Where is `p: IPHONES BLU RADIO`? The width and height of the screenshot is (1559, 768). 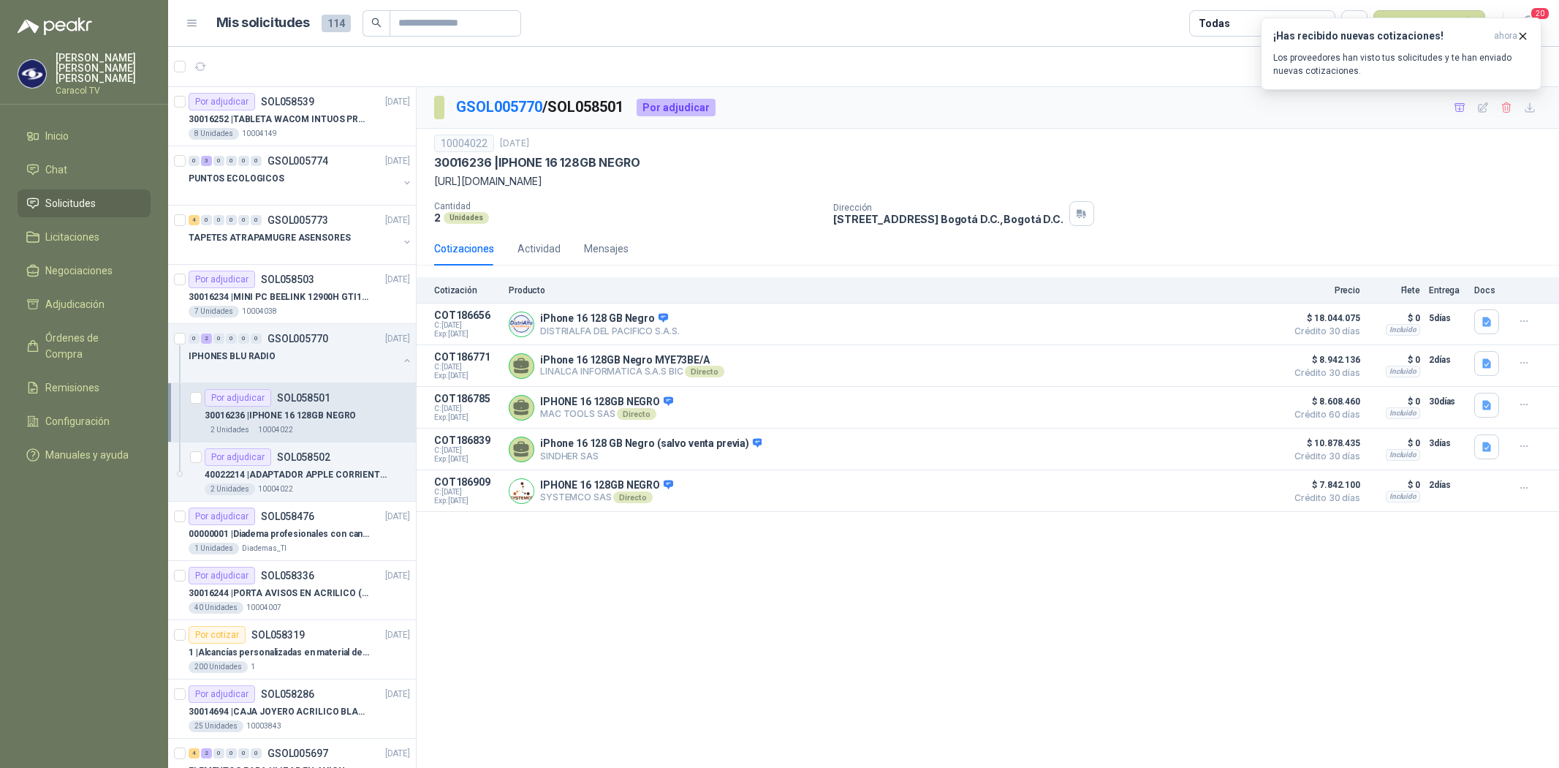
p: IPHONES BLU RADIO is located at coordinates (232, 356).